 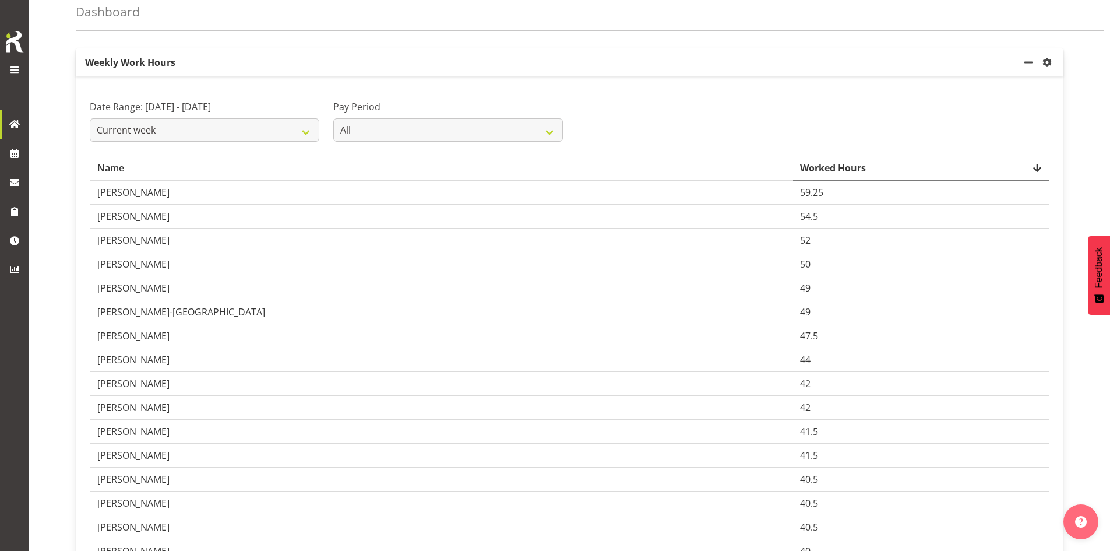 What do you see at coordinates (806, 240) in the screenshot?
I see `span: 52` at bounding box center [806, 240].